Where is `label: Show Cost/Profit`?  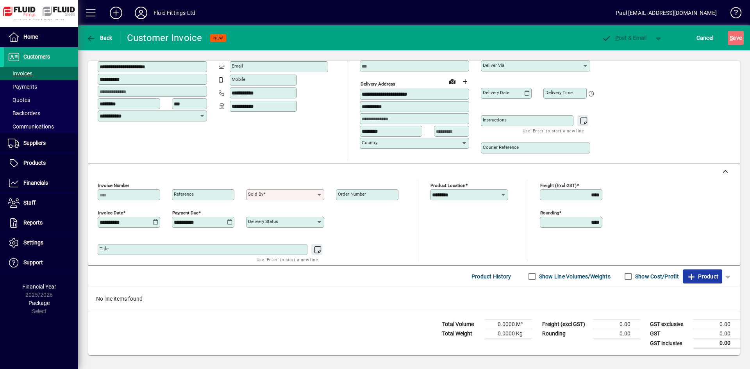
label: Show Cost/Profit is located at coordinates (656, 277).